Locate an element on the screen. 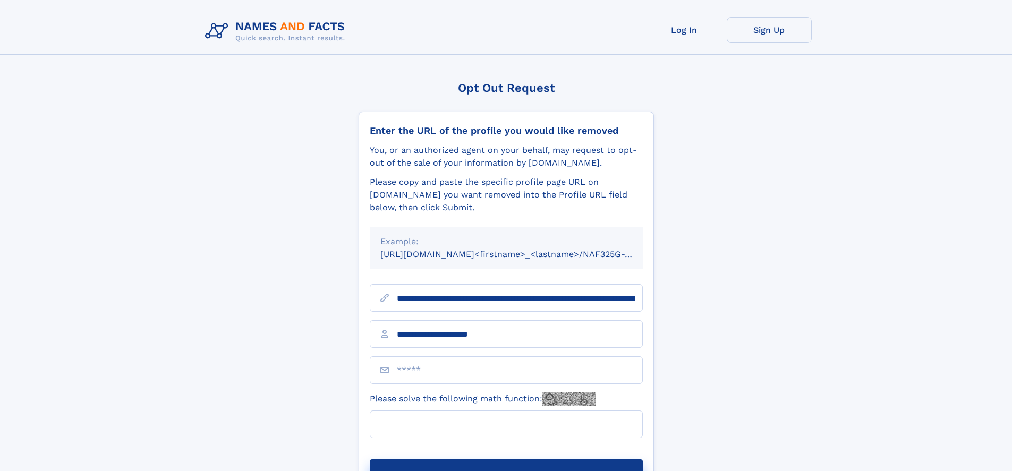 The height and width of the screenshot is (471, 1012). div: Enter the URL of the profile you would like removed is located at coordinates (506, 131).